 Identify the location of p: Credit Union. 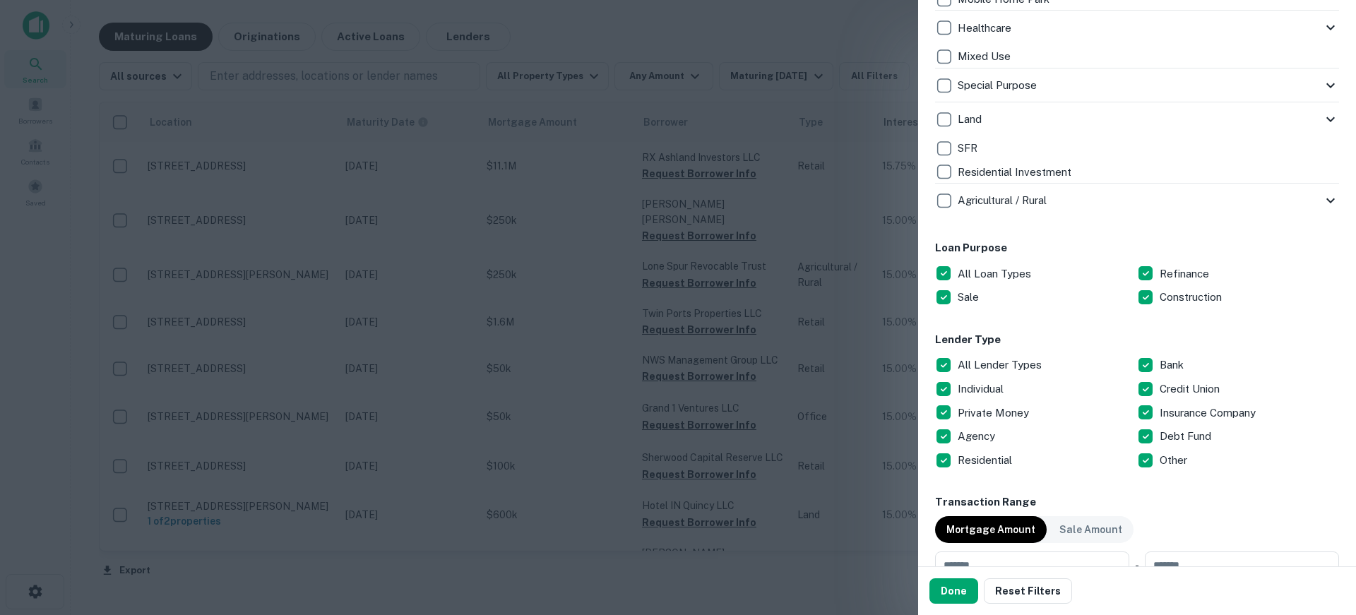
(1190, 389).